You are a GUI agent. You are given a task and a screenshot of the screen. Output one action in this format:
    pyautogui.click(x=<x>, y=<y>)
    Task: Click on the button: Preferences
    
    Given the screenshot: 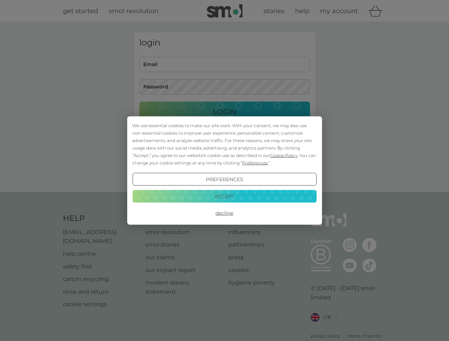 What is the action you would take?
    pyautogui.click(x=224, y=179)
    